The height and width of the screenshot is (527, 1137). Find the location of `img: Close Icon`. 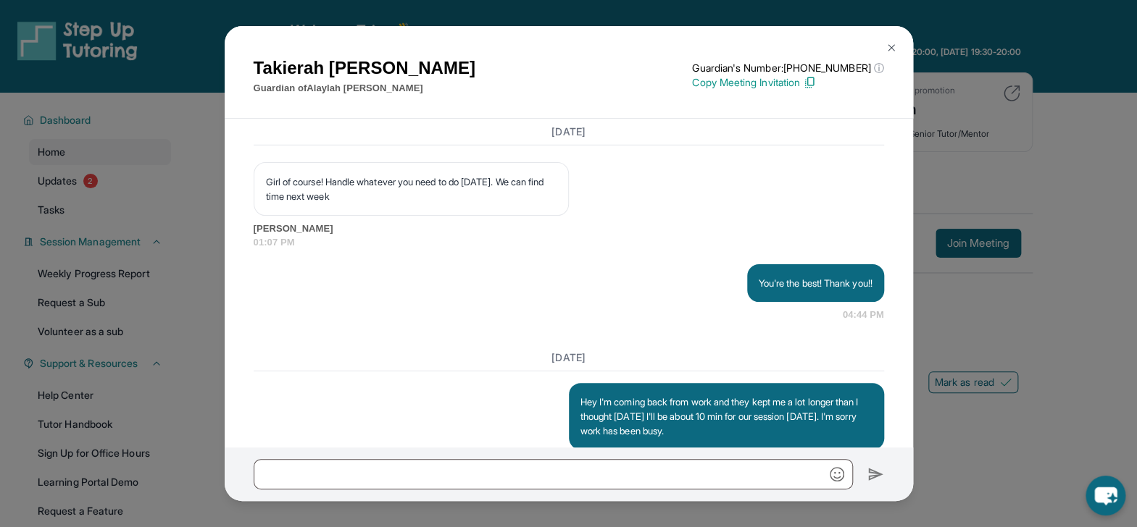

img: Close Icon is located at coordinates (891, 48).